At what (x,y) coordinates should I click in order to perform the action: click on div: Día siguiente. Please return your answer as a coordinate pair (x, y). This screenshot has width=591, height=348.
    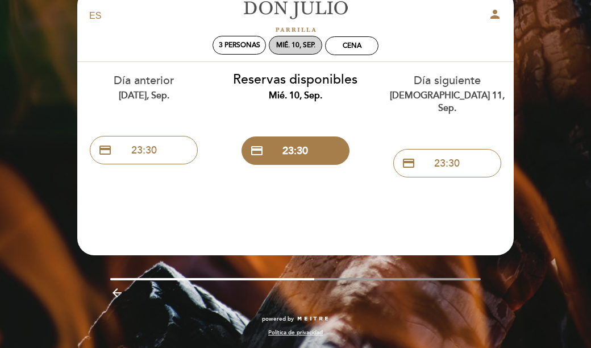
    Looking at the image, I should click on (447, 94).